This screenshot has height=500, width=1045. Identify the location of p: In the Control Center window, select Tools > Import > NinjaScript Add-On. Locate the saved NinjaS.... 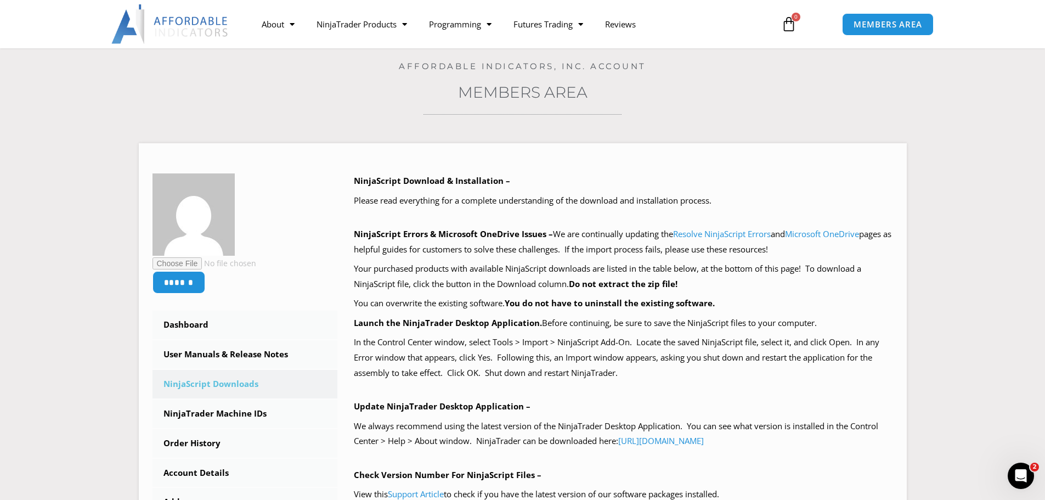
(623, 358).